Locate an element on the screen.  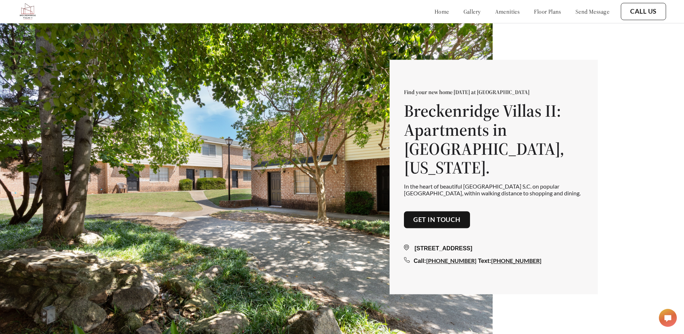
a: Get in touch is located at coordinates (437, 220).